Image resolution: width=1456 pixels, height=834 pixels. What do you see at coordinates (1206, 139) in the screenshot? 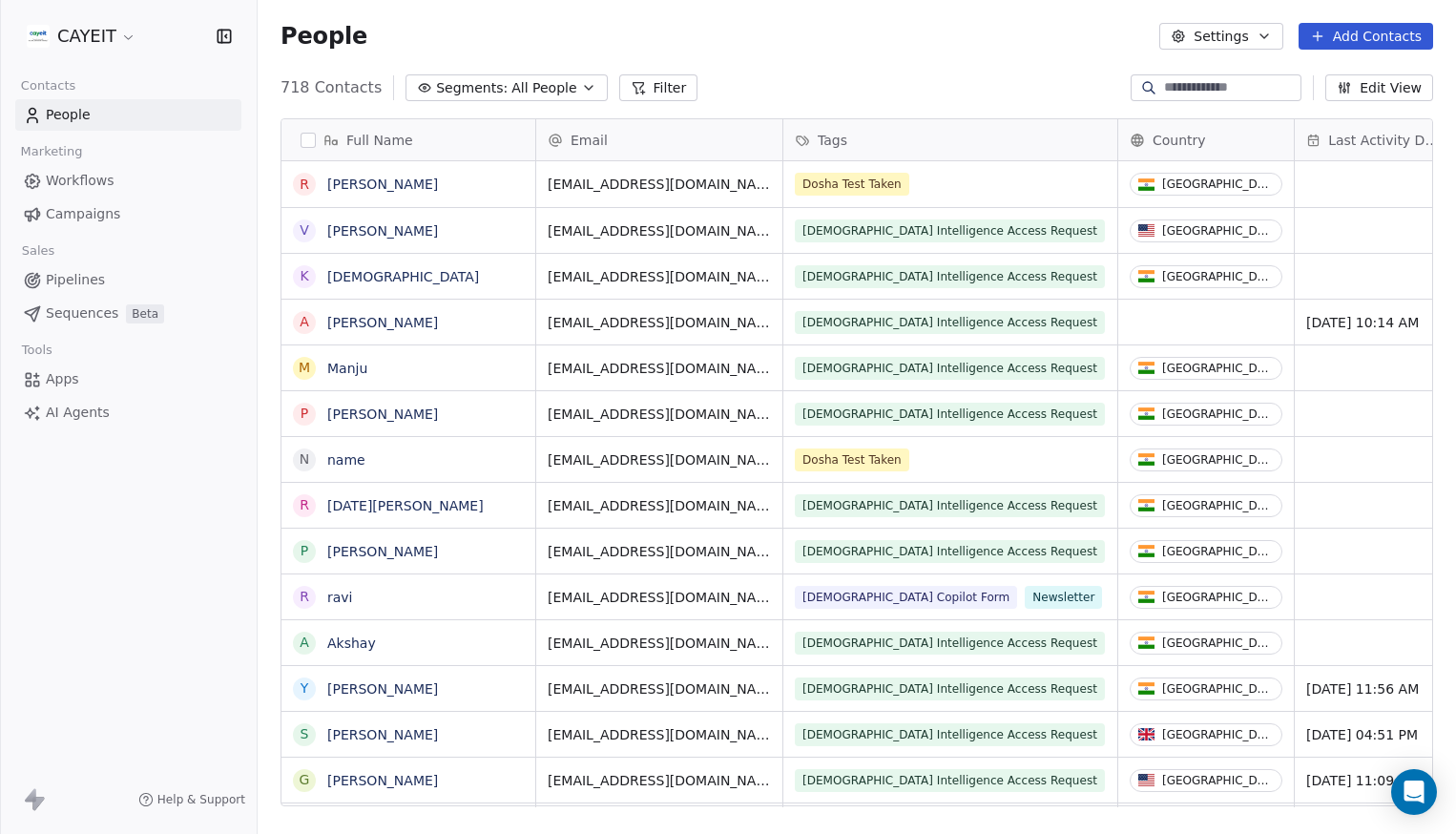
I see `div: Country` at bounding box center [1206, 139].